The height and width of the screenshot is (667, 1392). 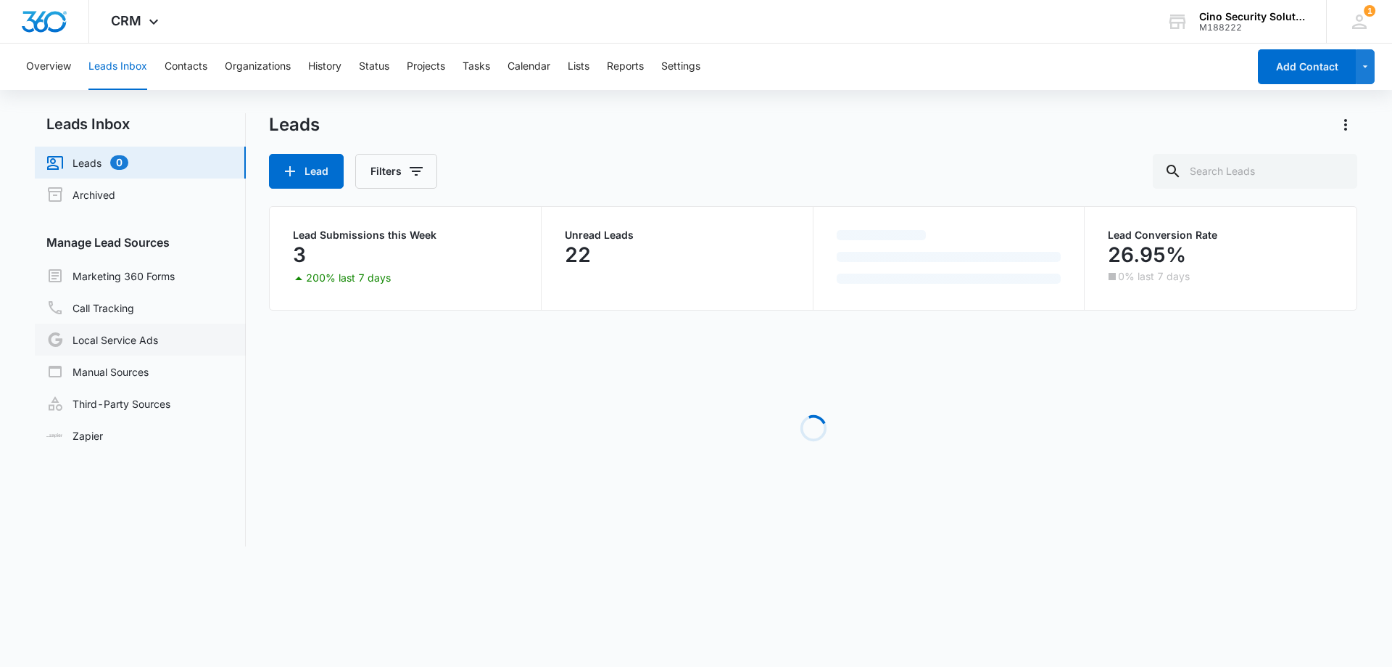 I want to click on h2: Leads Inbox, so click(x=140, y=124).